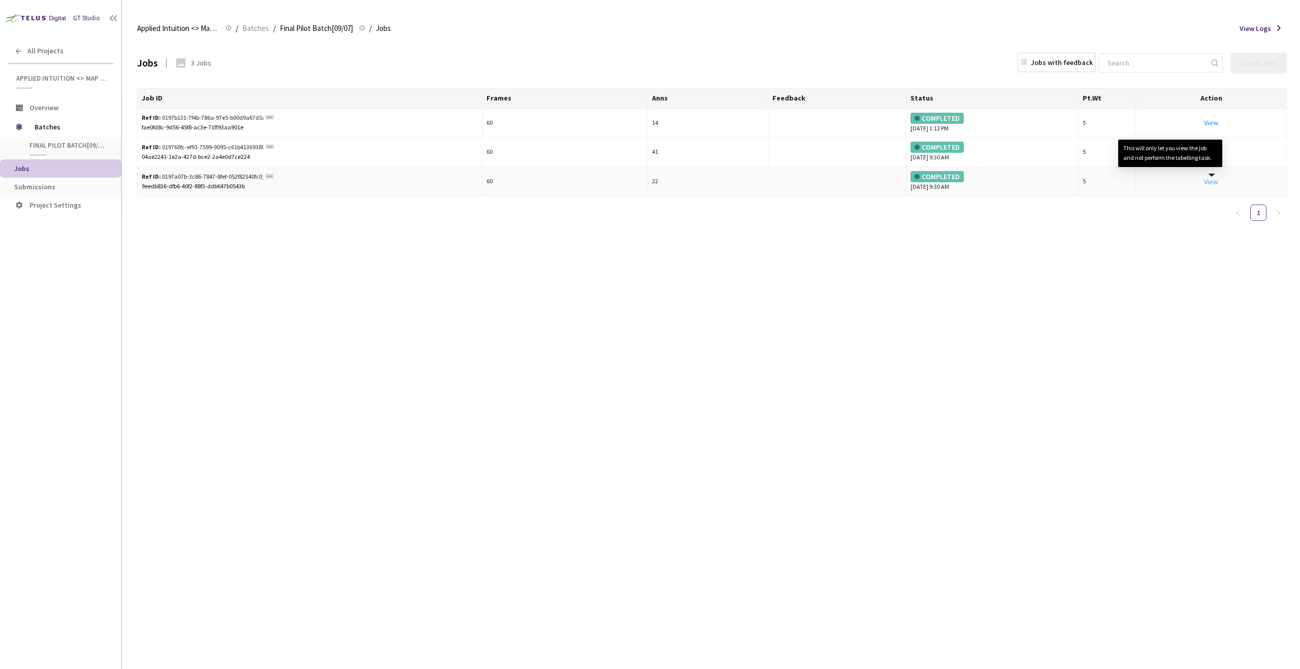  Describe the element at coordinates (1062, 62) in the screenshot. I see `div: Jobs with feedback` at that location.